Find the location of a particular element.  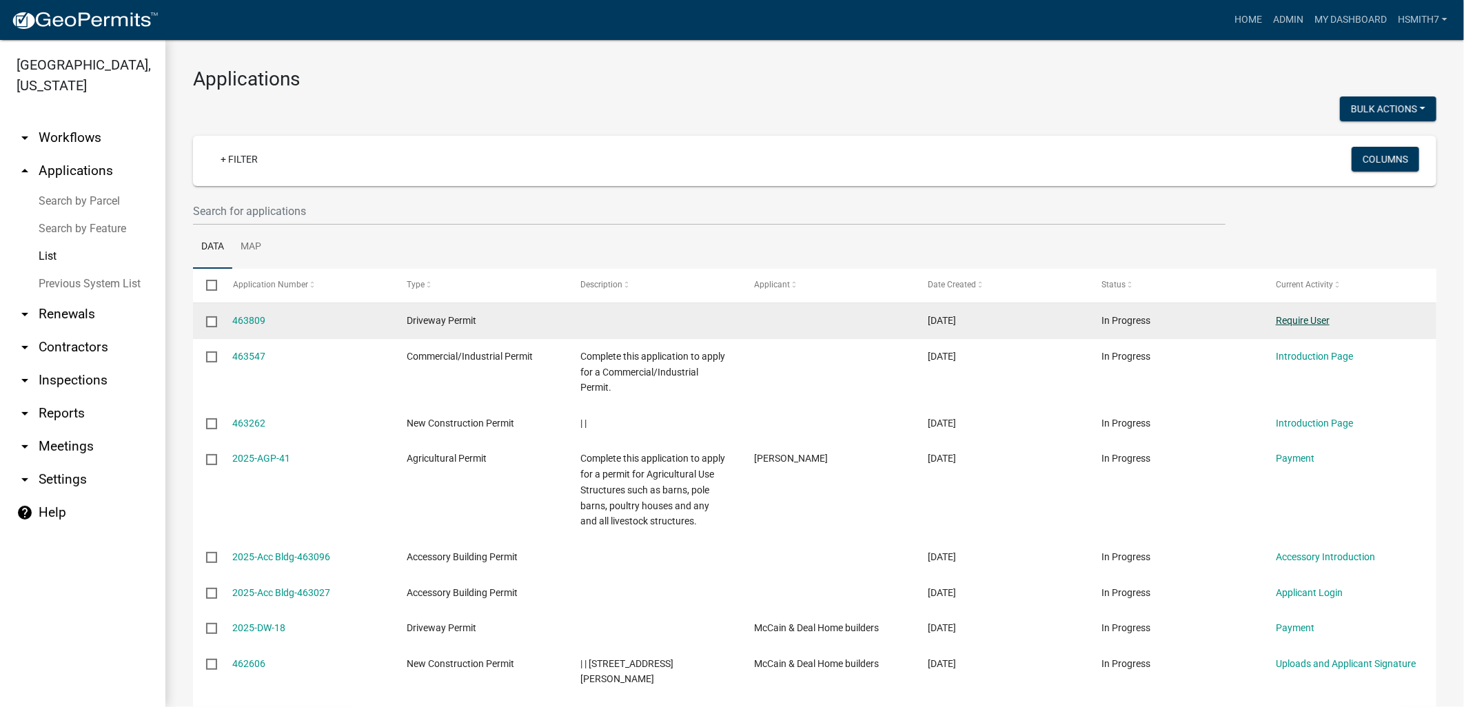

span: Cole Stone is located at coordinates (791, 458).